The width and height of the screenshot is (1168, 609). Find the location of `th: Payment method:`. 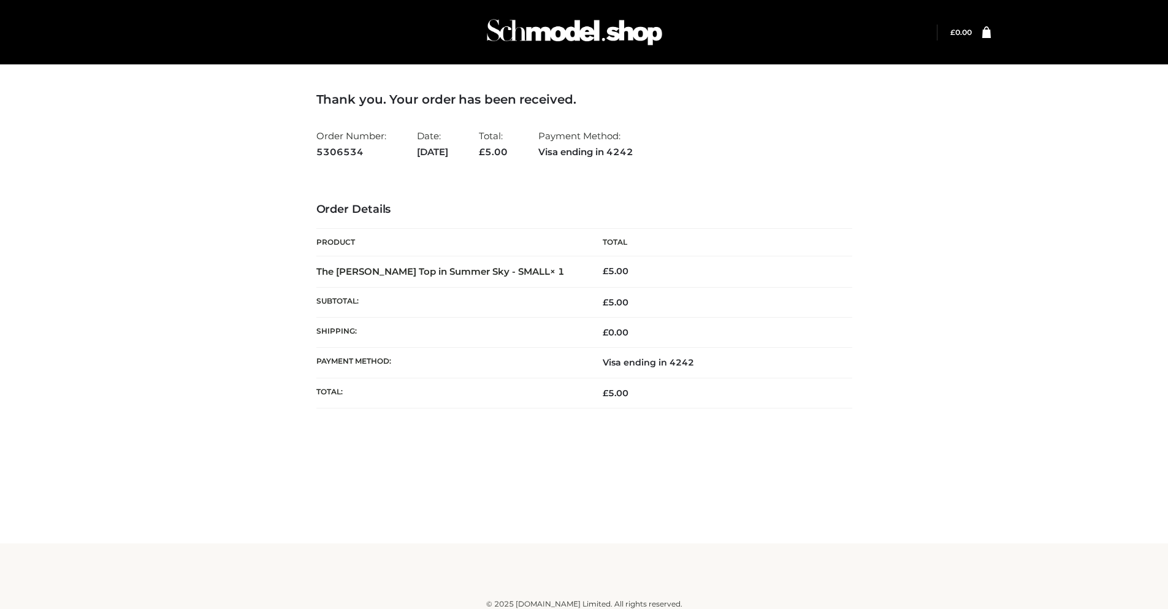

th: Payment method: is located at coordinates (450, 362).